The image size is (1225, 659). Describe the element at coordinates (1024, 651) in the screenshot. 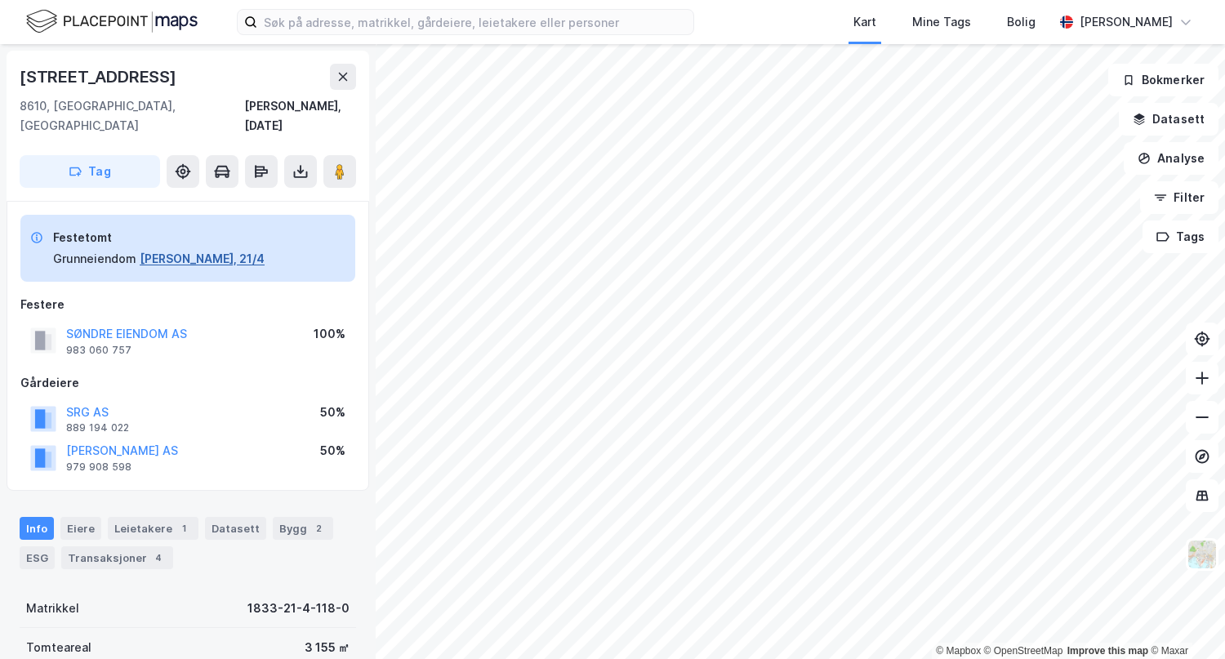

I see `a: OpenStreetMap` at that location.